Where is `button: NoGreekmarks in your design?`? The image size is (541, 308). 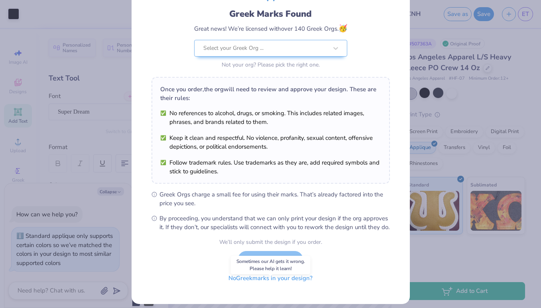
button: NoGreekmarks in your design? is located at coordinates (271, 279).